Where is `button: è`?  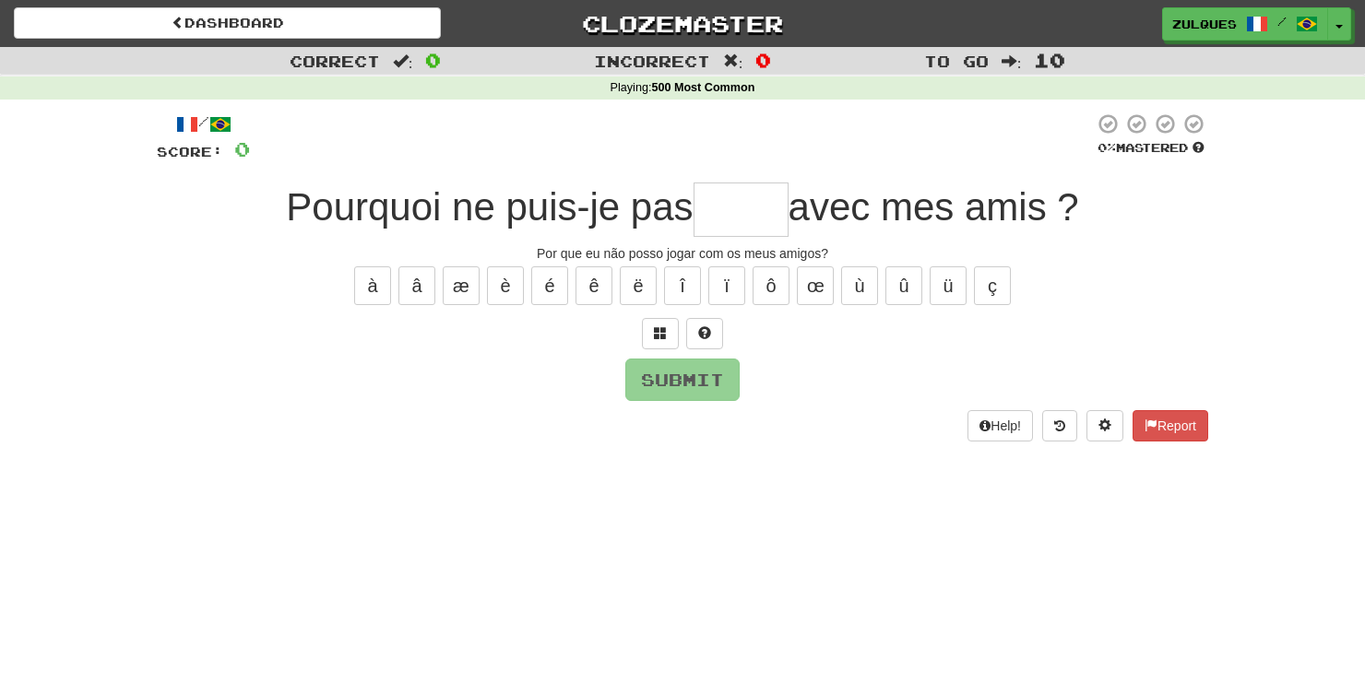
button: è is located at coordinates (505, 286).